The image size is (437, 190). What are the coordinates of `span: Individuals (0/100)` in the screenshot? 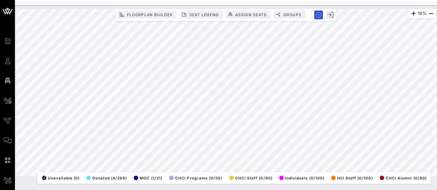 It's located at (301, 178).